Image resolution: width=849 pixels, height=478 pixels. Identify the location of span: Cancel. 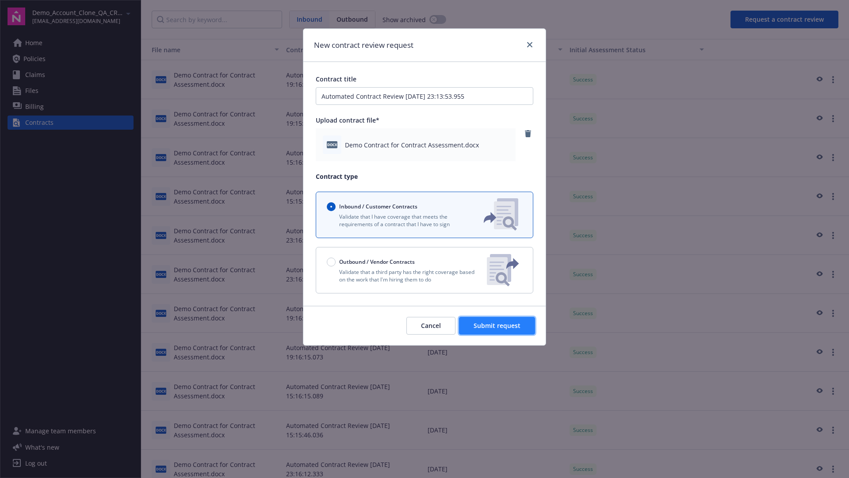
(431, 325).